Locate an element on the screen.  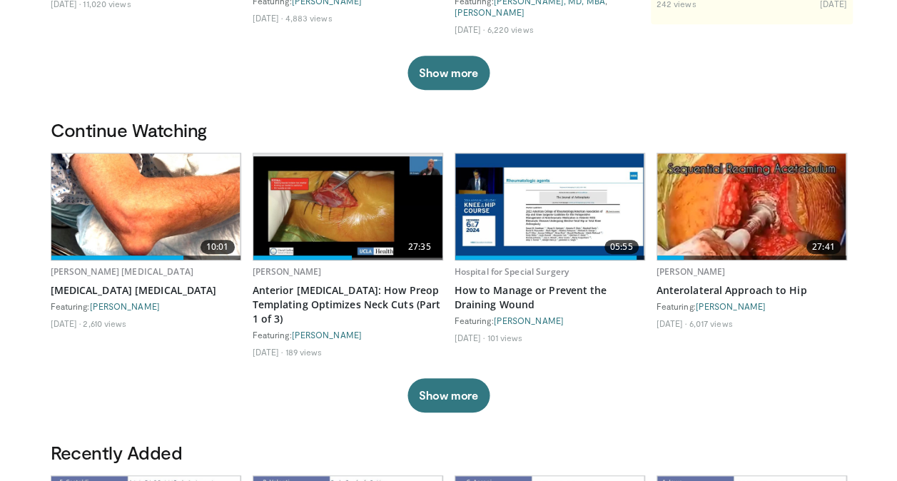
a: 27:35 is located at coordinates (347, 206).